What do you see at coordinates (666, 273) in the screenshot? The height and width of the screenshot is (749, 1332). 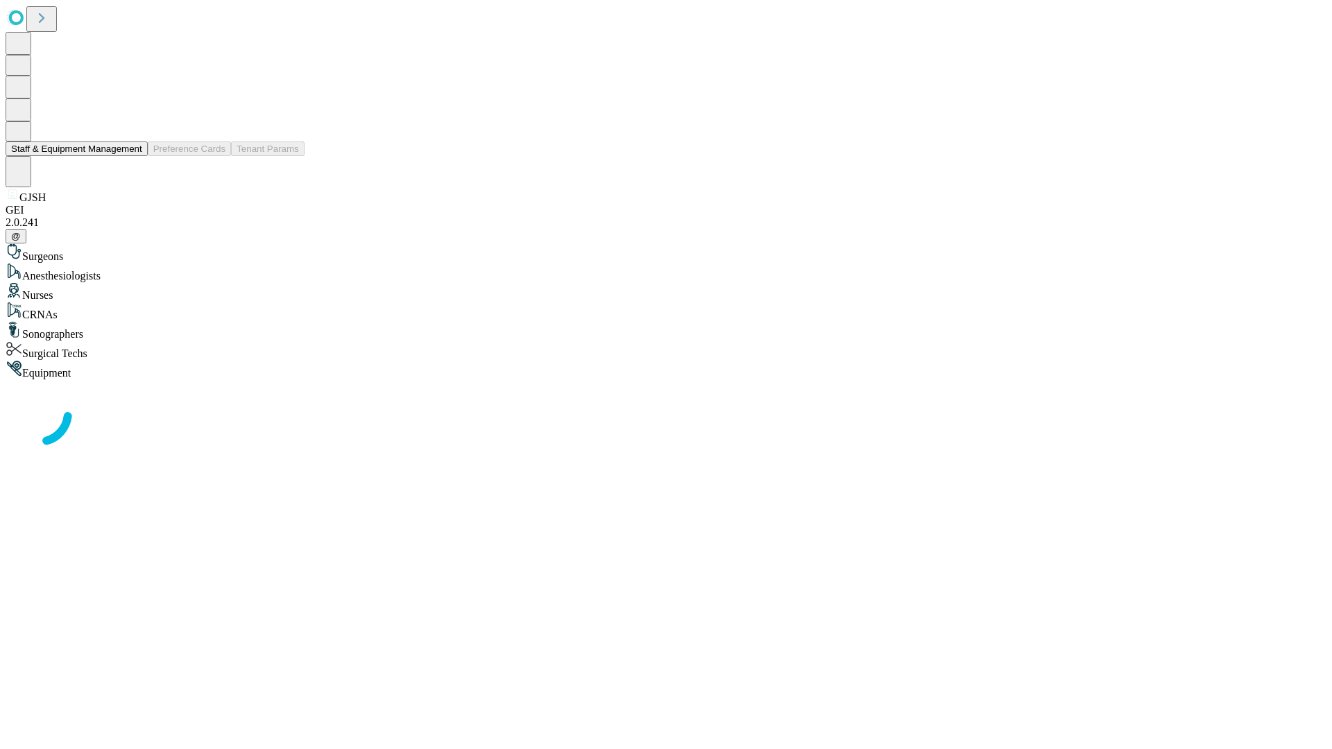 I see `div: Anesthesiologists` at bounding box center [666, 273].